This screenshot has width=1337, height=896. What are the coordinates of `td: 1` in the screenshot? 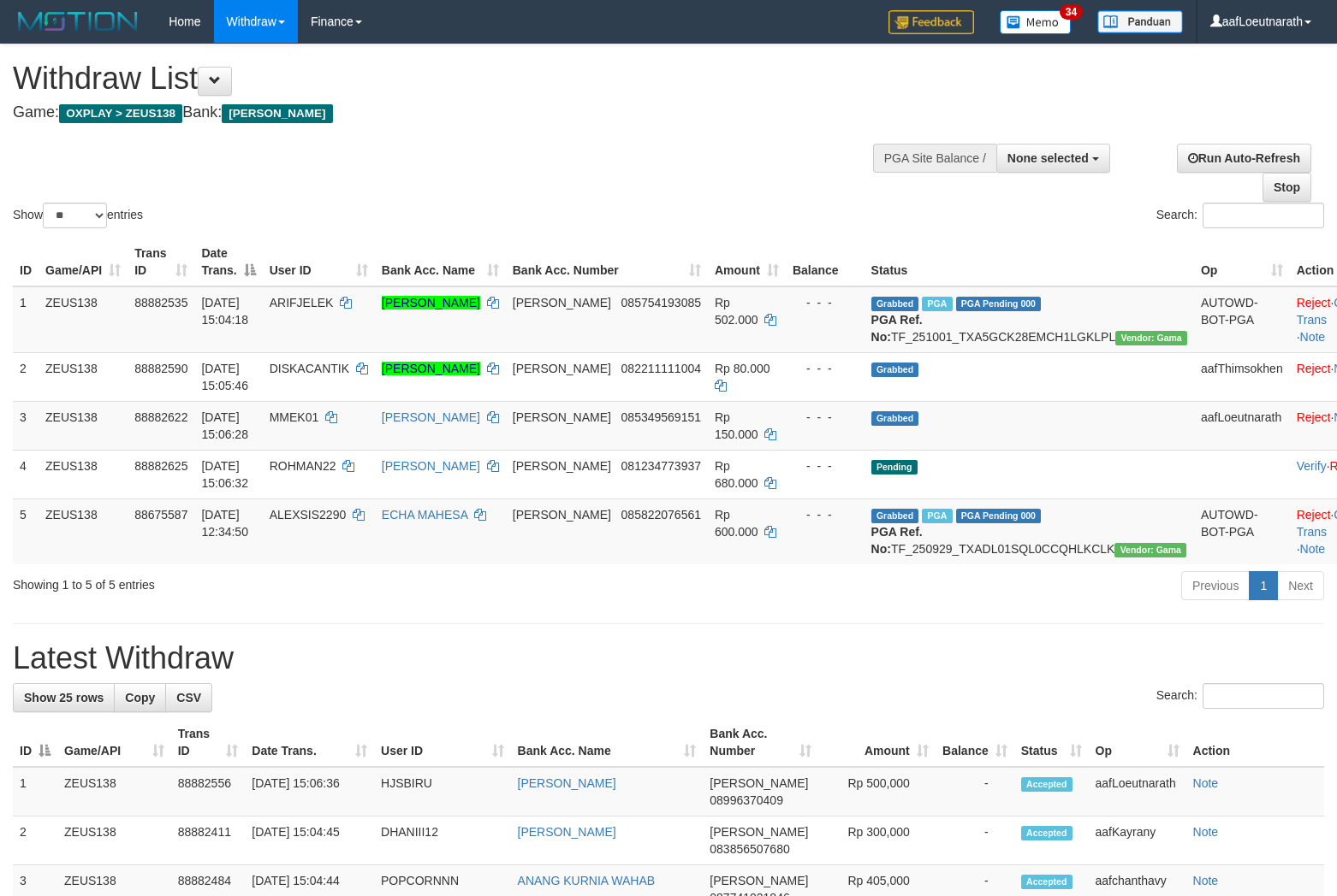 It's located at (26, 320).